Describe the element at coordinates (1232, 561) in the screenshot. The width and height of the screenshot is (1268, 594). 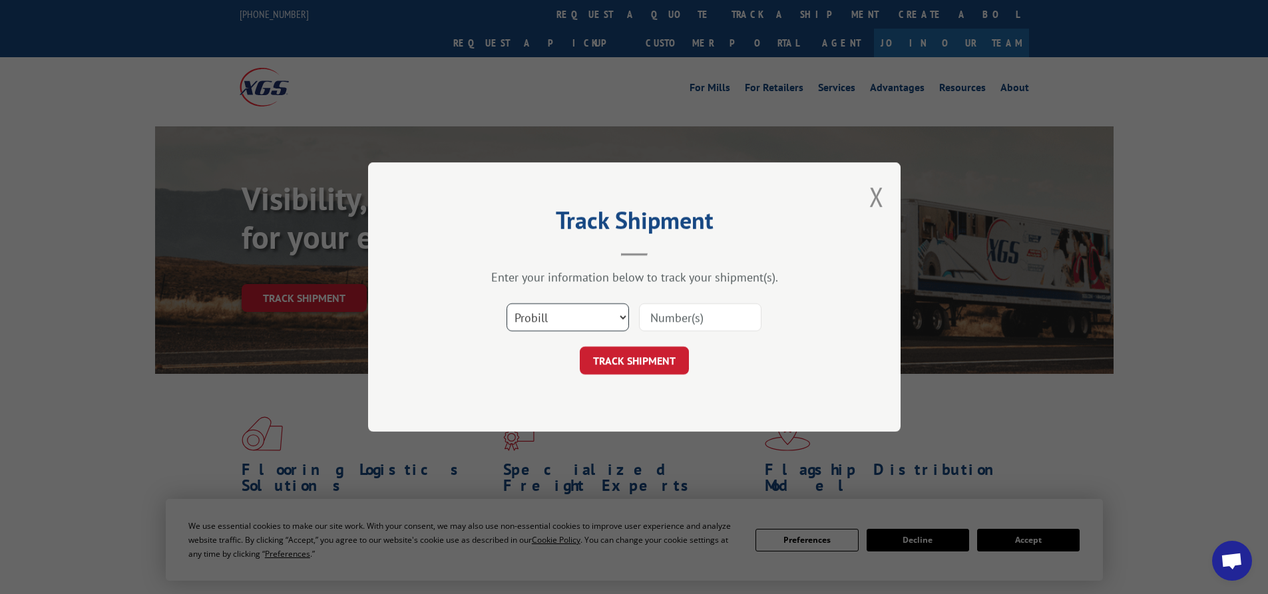
I see `div: Open chat` at that location.